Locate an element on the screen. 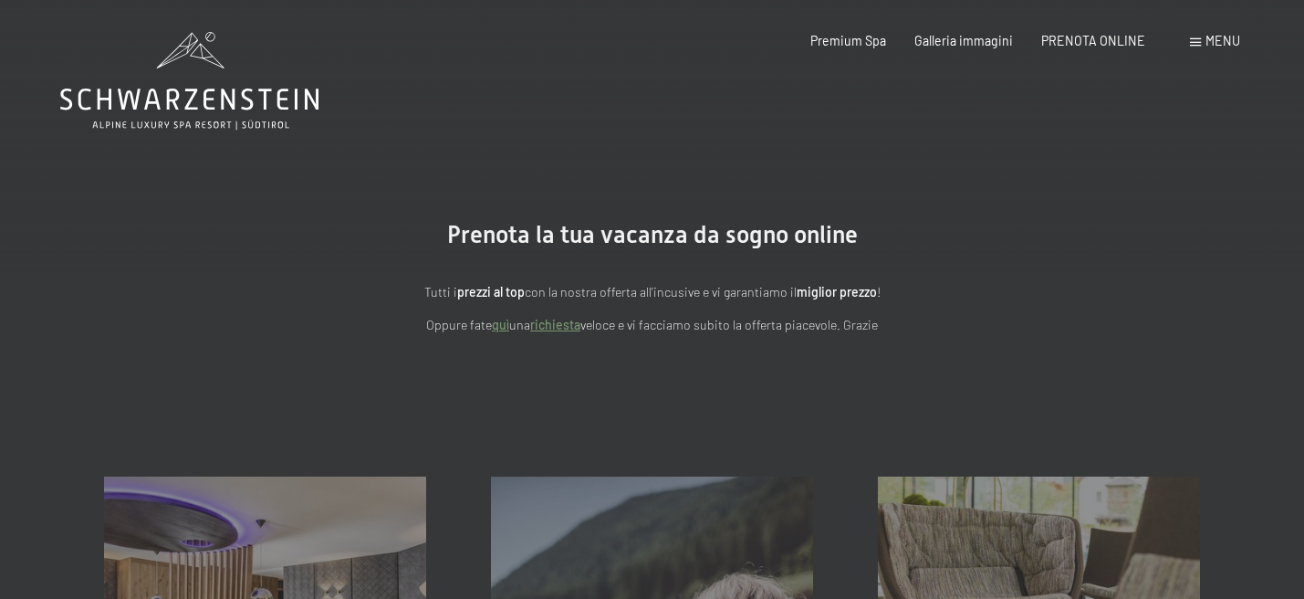  a: Galleria immagini is located at coordinates (963, 40).